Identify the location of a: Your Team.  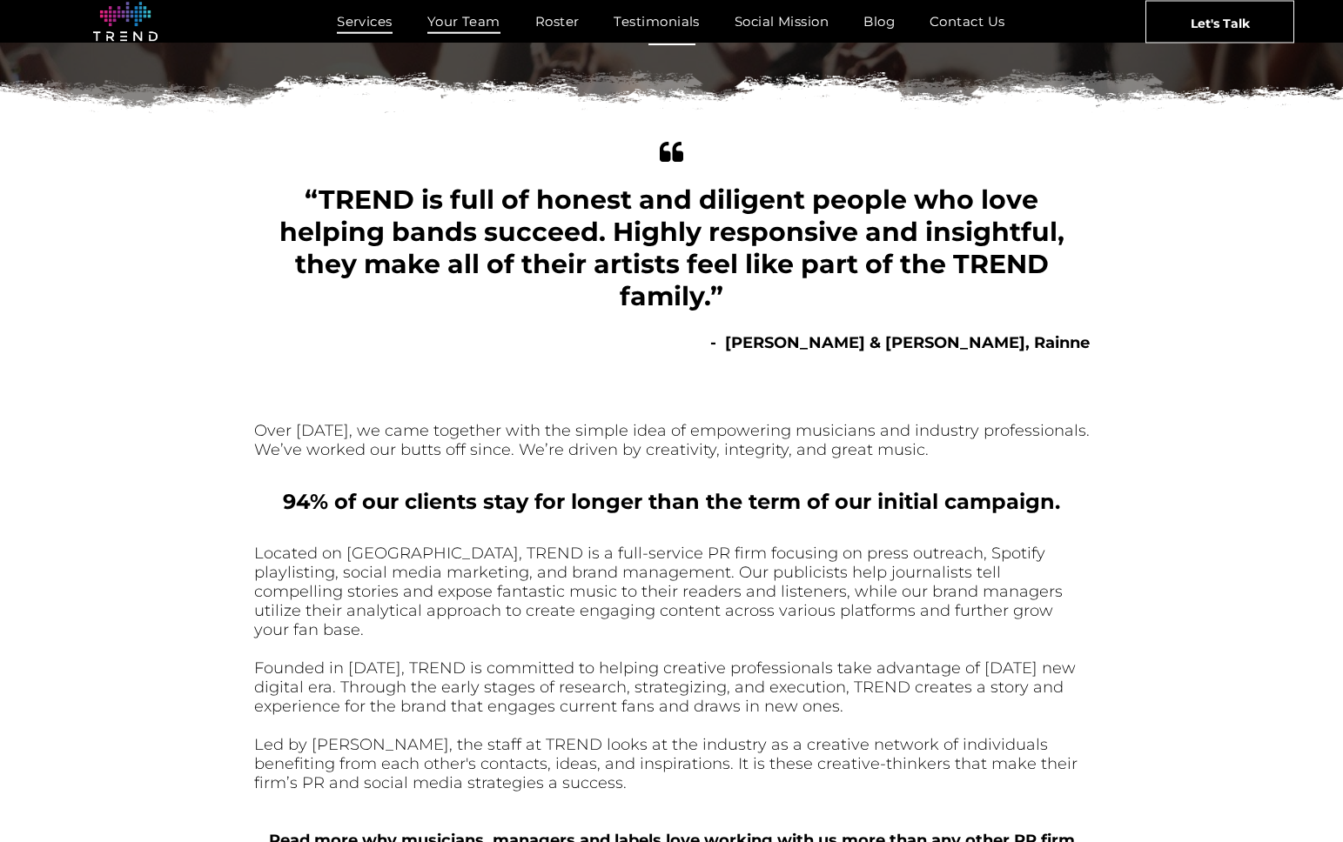
(464, 21).